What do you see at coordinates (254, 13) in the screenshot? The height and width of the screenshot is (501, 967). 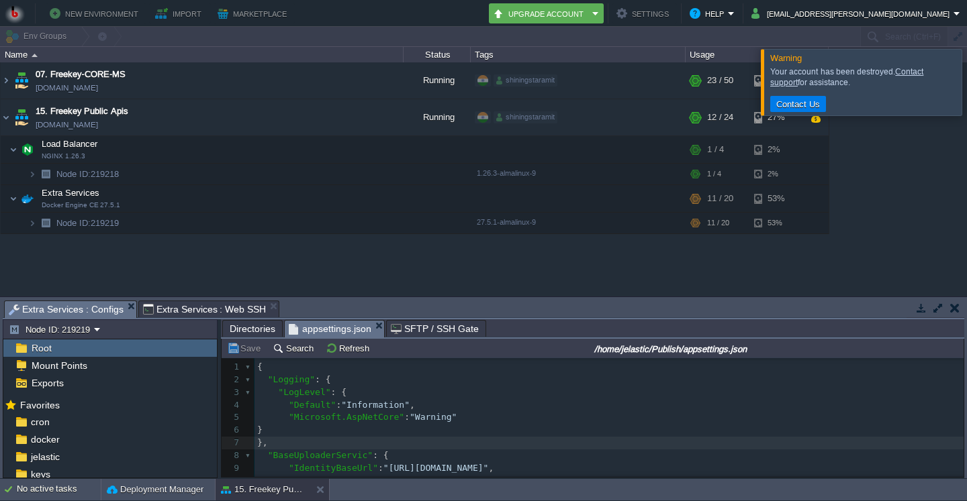 I see `button: Marketplace` at bounding box center [254, 13].